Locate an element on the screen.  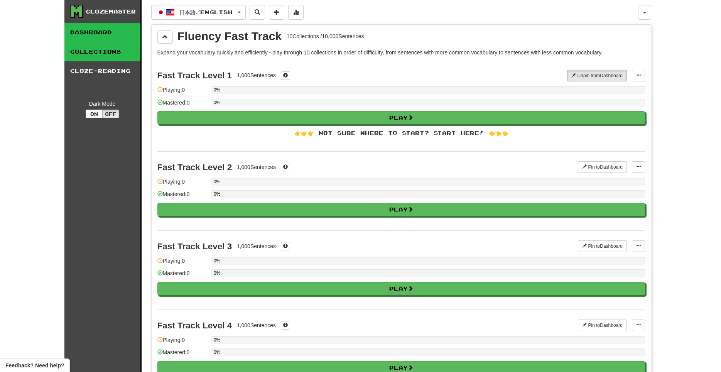
button: 日本語/English is located at coordinates (198, 12).